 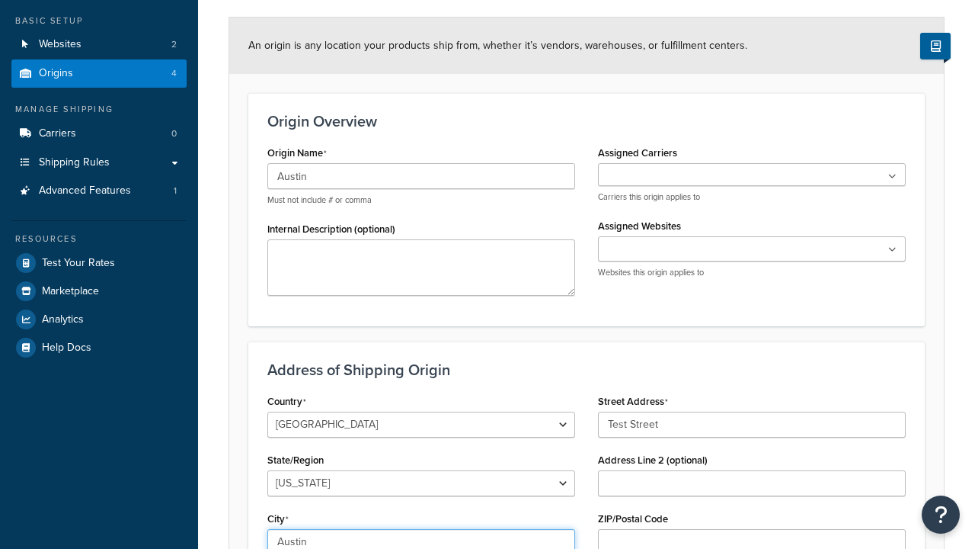 What do you see at coordinates (99, 21) in the screenshot?
I see `div: Basic Setup` at bounding box center [99, 21].